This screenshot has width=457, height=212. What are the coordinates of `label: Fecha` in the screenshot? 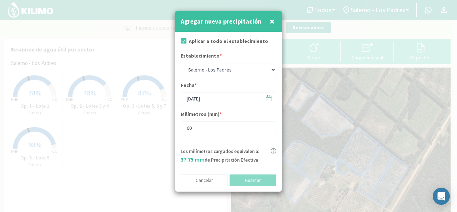 It's located at (189, 86).